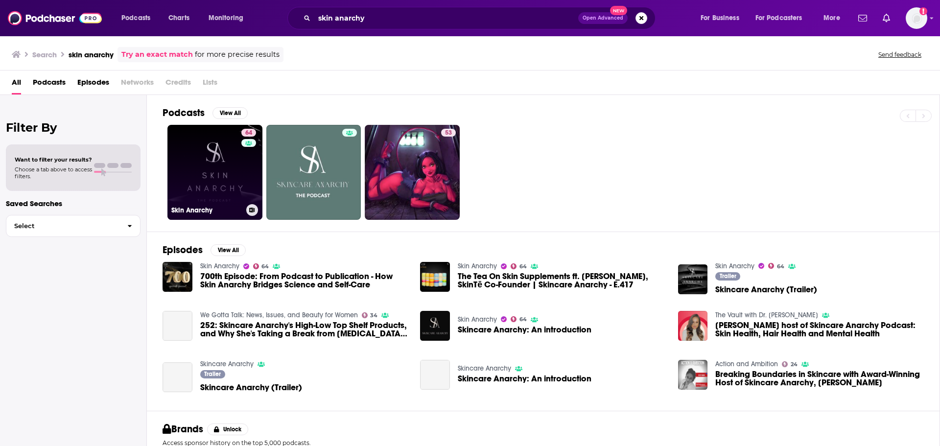 The height and width of the screenshot is (446, 940). What do you see at coordinates (73, 127) in the screenshot?
I see `h2: Filter By` at bounding box center [73, 127].